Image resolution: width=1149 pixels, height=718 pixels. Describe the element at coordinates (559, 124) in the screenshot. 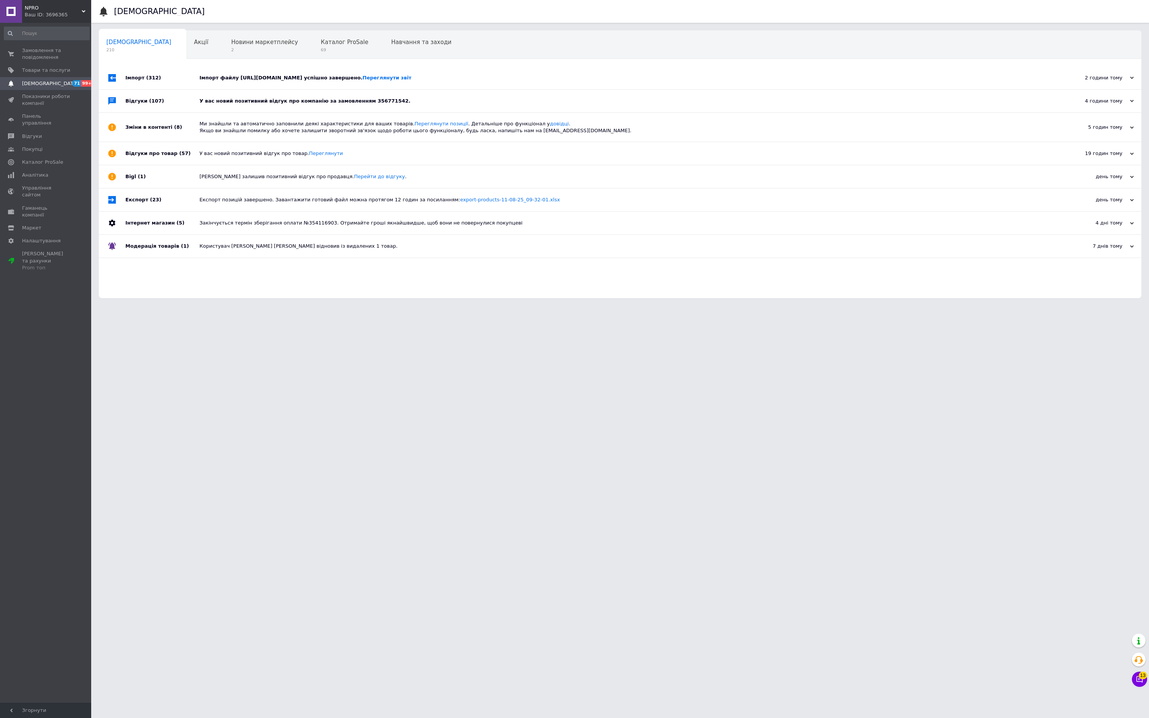

I see `a: довідці` at that location.